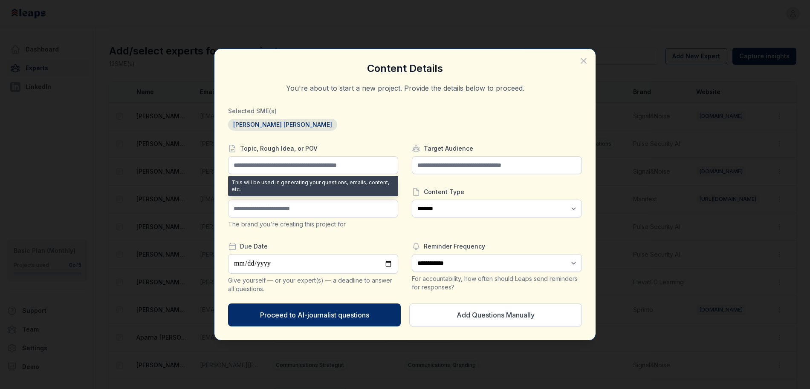 The image size is (810, 389). Describe the element at coordinates (405, 111) in the screenshot. I see `h3: Selected SME(s)` at that location.